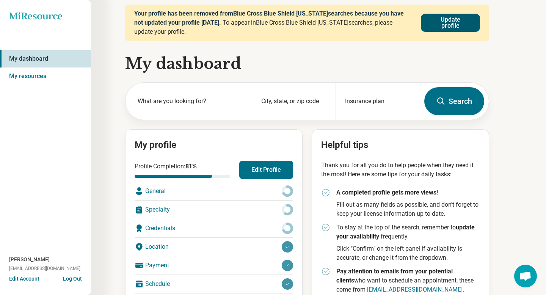  What do you see at coordinates (526, 276) in the screenshot?
I see `a: Open chat` at bounding box center [526, 276].